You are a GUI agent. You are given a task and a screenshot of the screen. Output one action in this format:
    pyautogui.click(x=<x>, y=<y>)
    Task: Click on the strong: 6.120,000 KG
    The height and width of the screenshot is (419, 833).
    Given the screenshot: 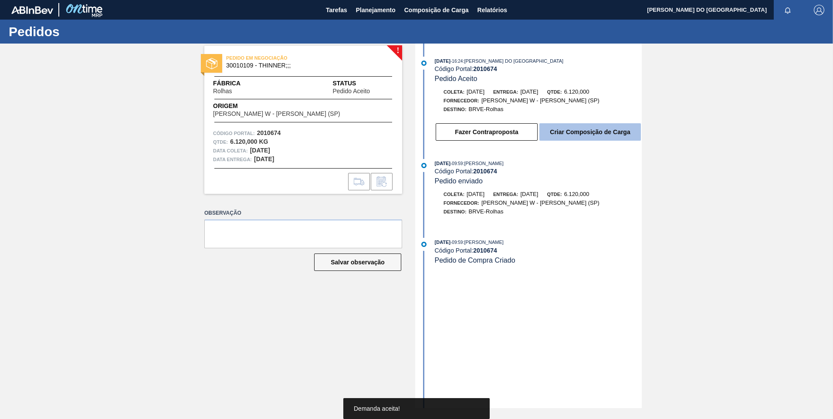 What is the action you would take?
    pyautogui.click(x=249, y=142)
    